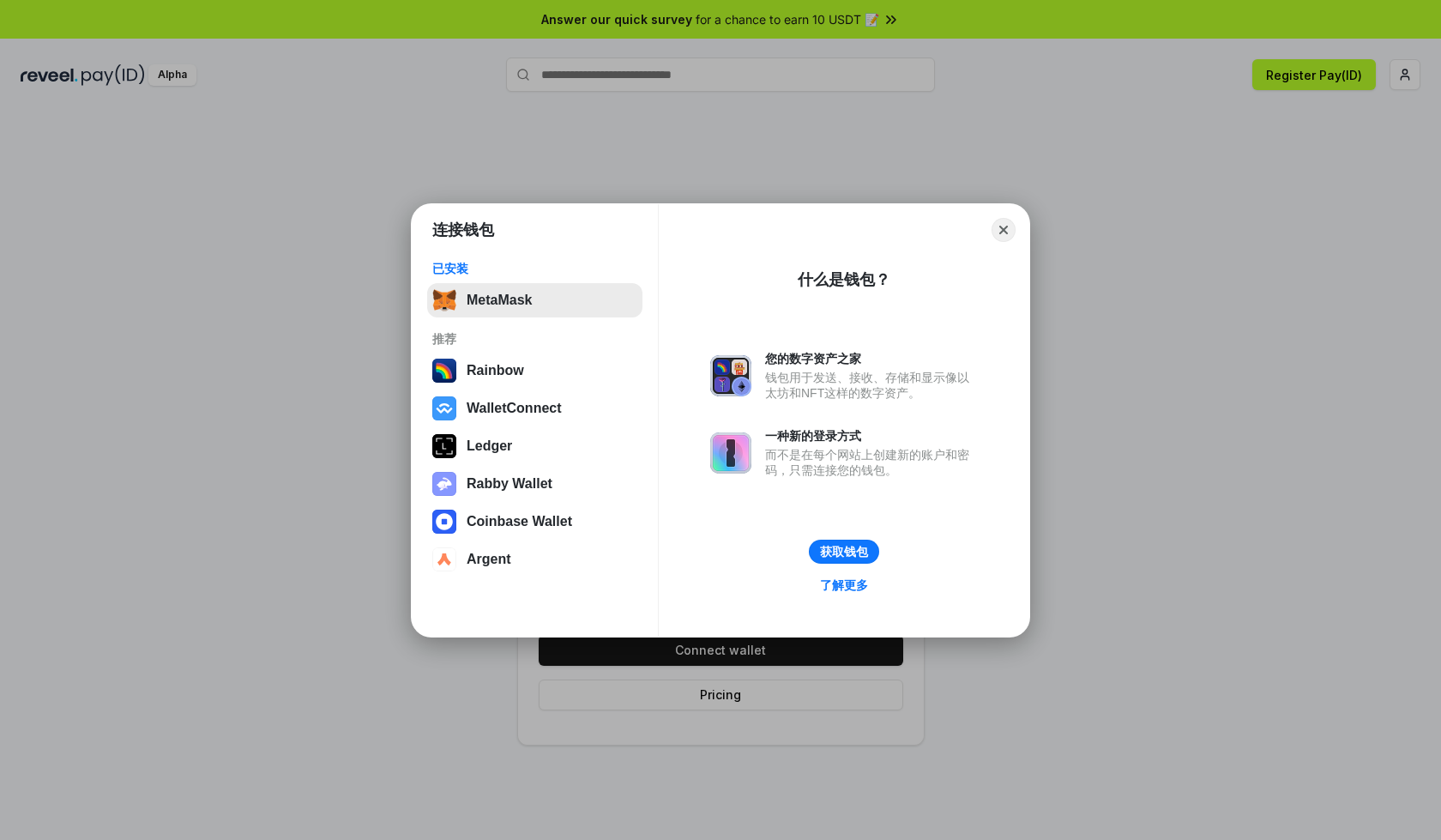  I want to click on div: 一种新的登录方式, so click(872, 435).